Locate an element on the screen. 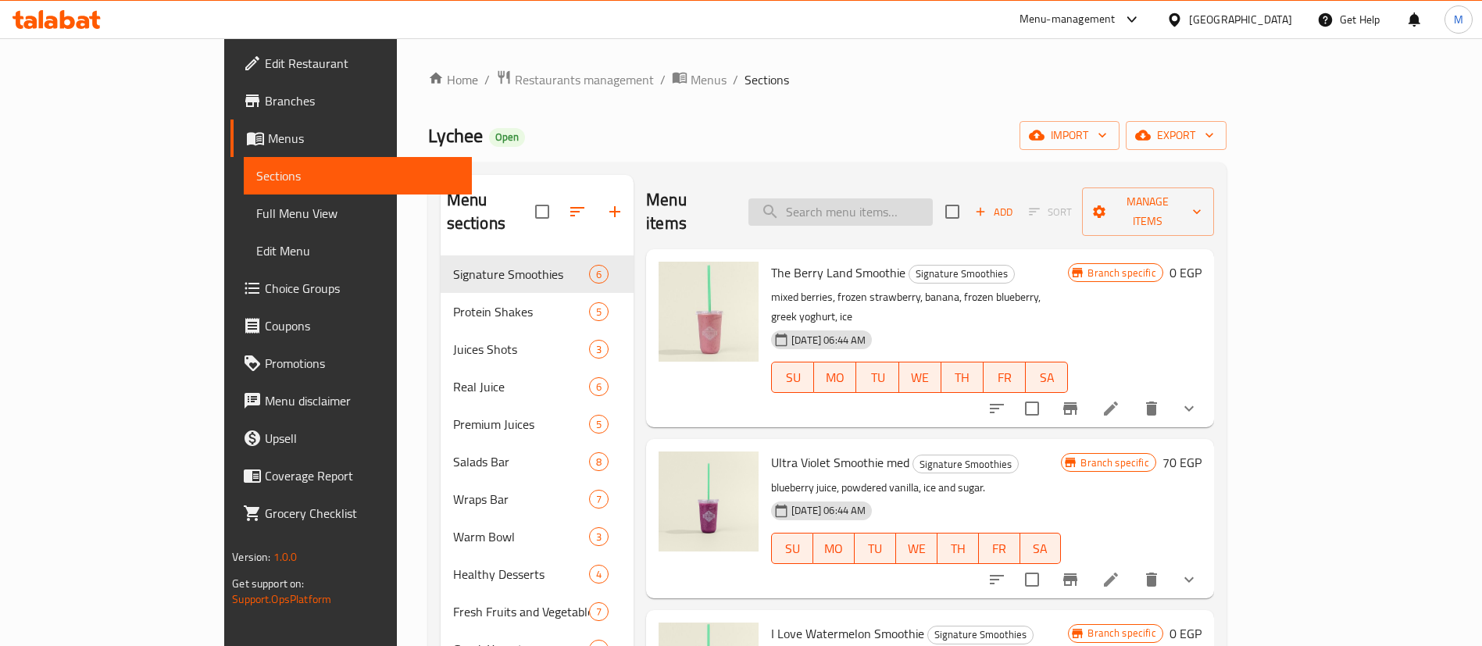 The width and height of the screenshot is (1482, 646). a: Coverage Report is located at coordinates (351, 476).